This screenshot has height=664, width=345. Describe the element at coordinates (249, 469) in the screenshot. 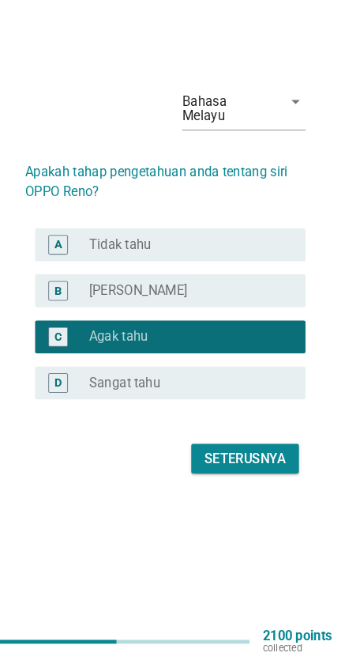

I see `button: Seterusnya` at that location.